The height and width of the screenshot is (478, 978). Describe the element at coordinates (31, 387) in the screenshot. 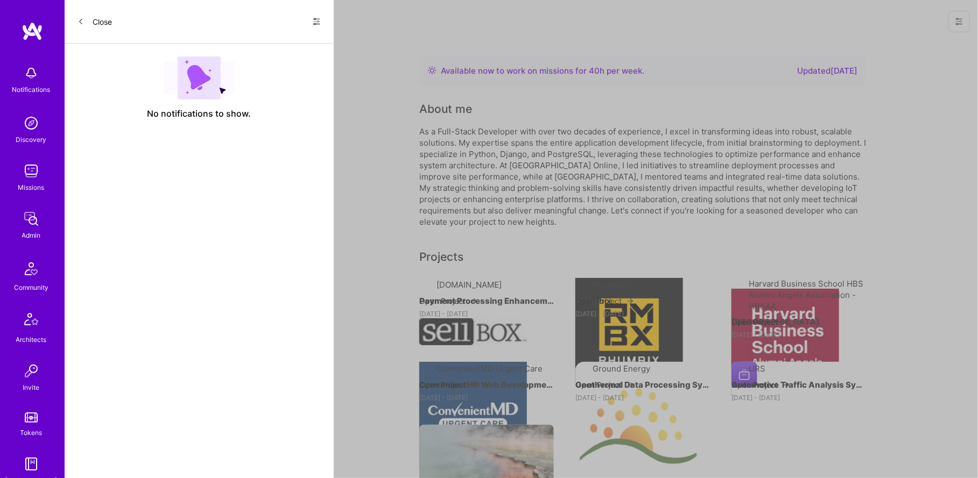

I see `div: Invite` at that location.